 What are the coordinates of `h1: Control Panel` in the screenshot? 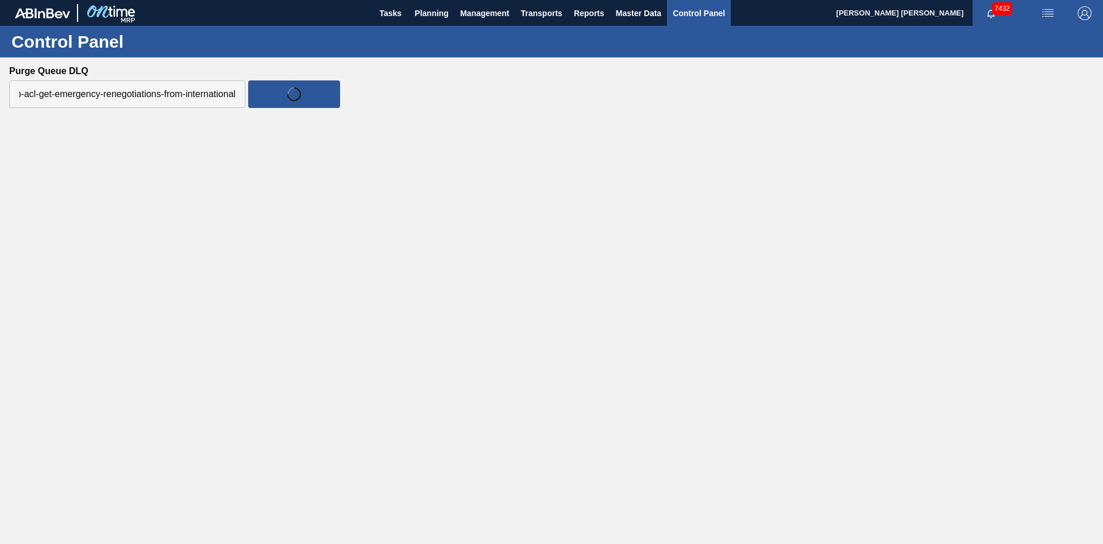 It's located at (113, 41).